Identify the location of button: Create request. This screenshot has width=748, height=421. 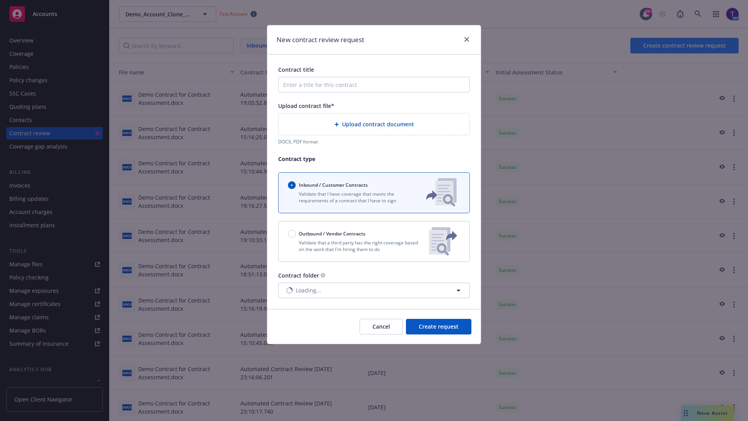
(439, 326).